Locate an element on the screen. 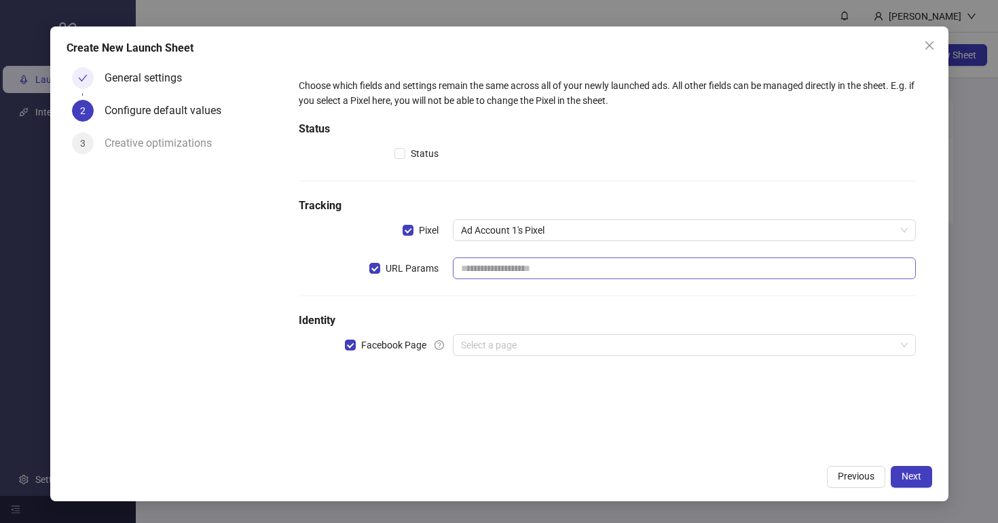  button: Previous is located at coordinates (856, 477).